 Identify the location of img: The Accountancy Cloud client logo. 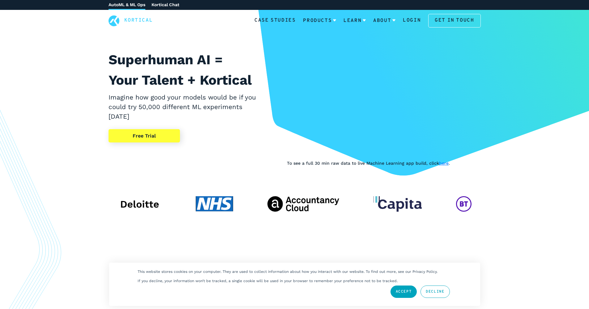
(303, 204).